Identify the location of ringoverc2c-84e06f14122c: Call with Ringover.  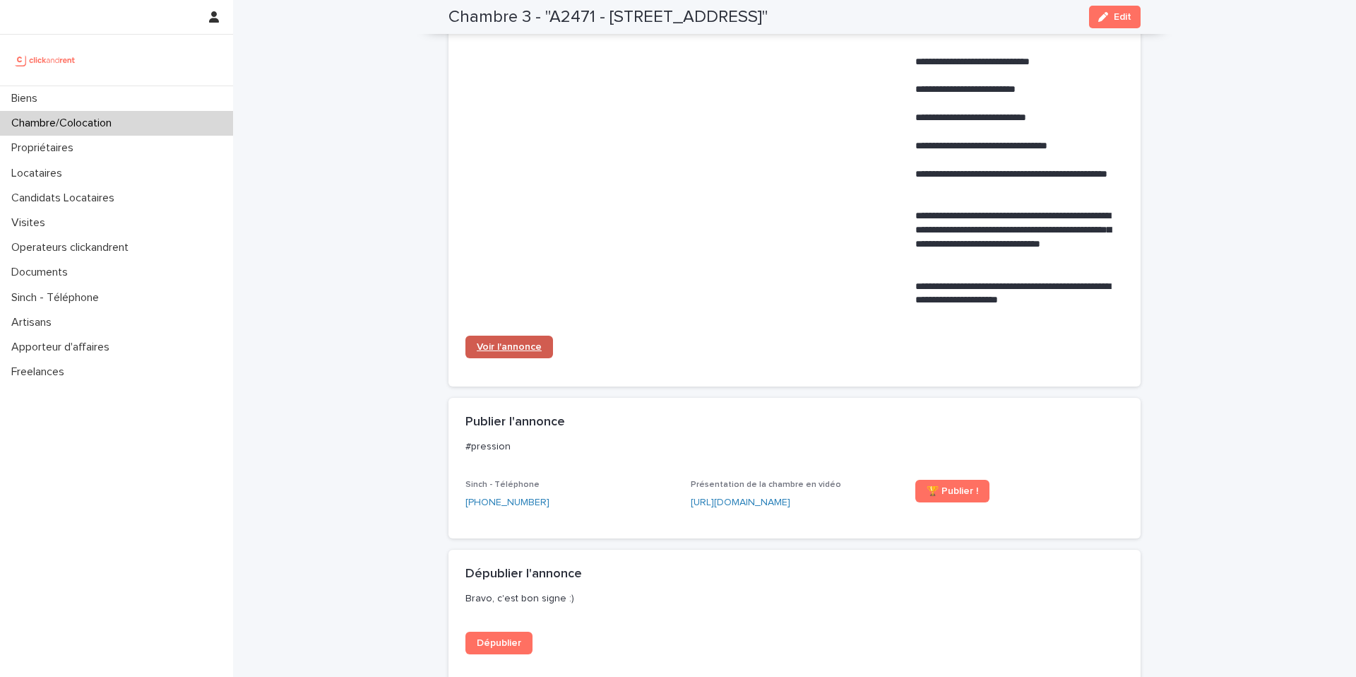
(507, 502).